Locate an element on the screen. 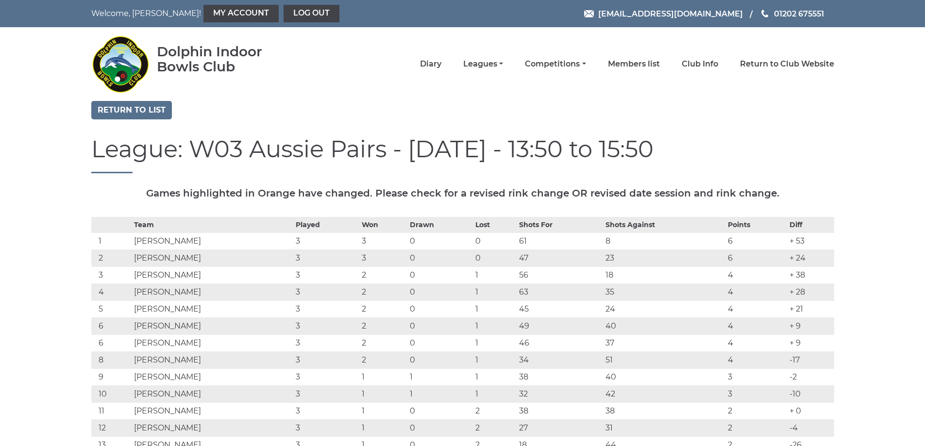 This screenshot has width=925, height=446. td: 11 is located at coordinates (111, 411).